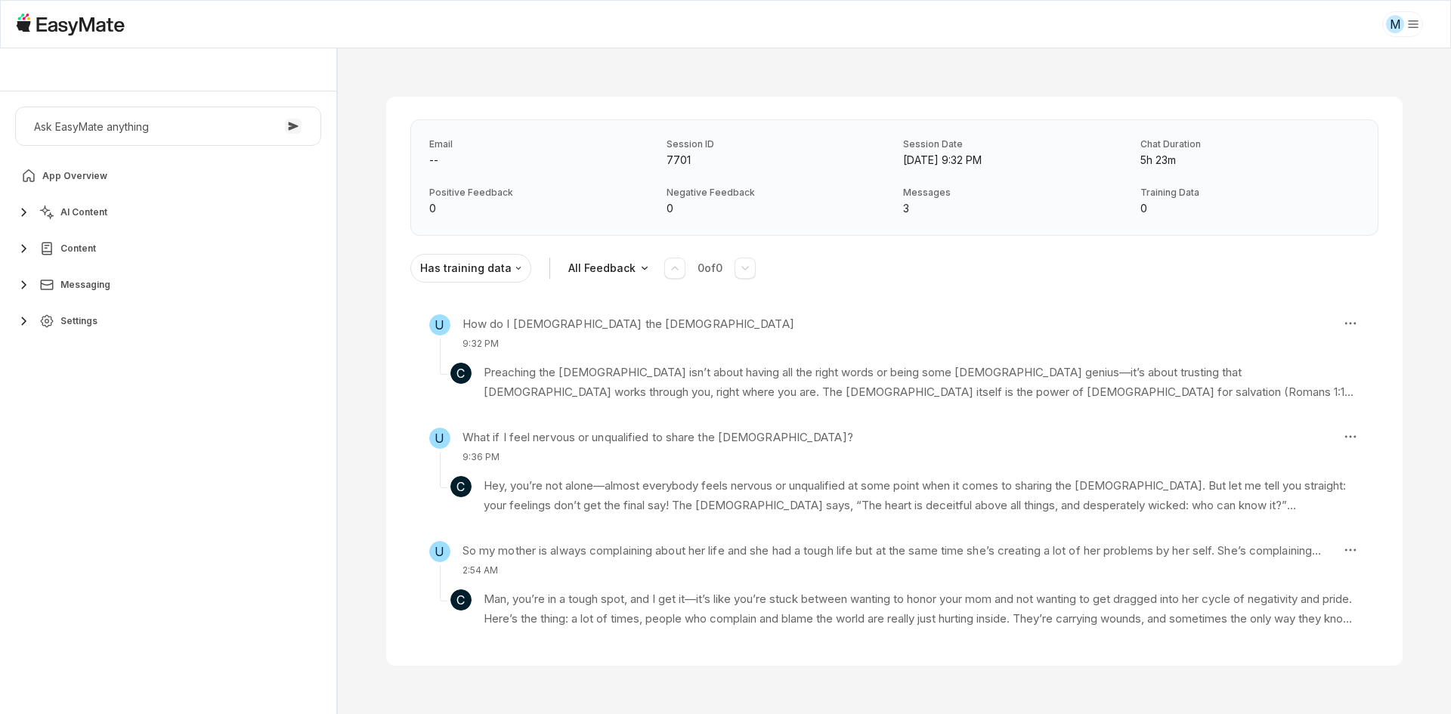  What do you see at coordinates (921, 609) in the screenshot?
I see `p: Man, you’re in a tough spot, and I get it—it’s like you’re stuck between wanting to honor your mo...` at bounding box center [921, 609].